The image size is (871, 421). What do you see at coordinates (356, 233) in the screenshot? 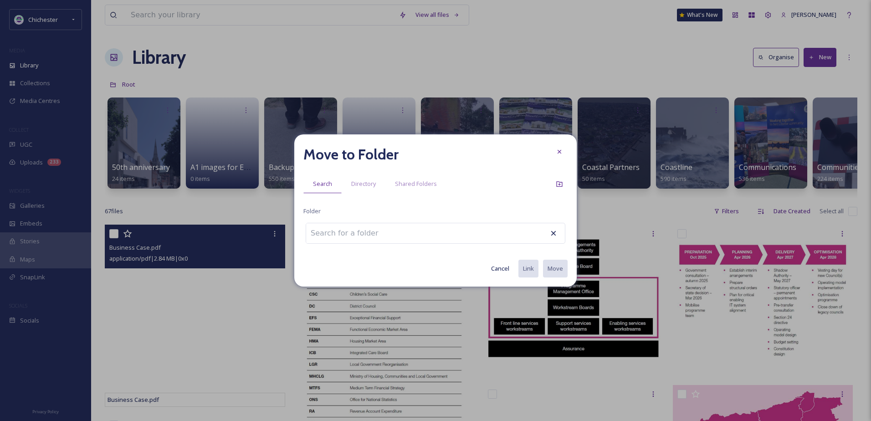
I see `input: Search for a folder` at bounding box center [356, 233].